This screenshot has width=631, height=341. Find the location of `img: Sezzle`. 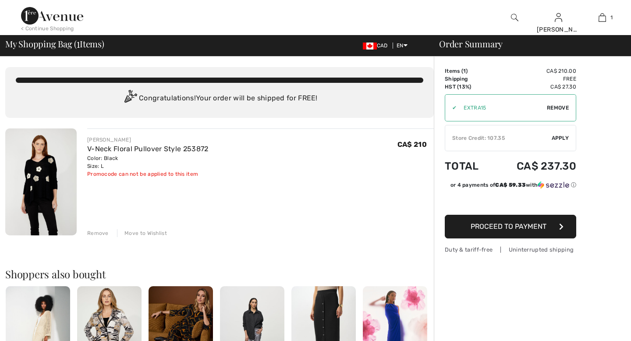

img: Sezzle is located at coordinates (553, 185).